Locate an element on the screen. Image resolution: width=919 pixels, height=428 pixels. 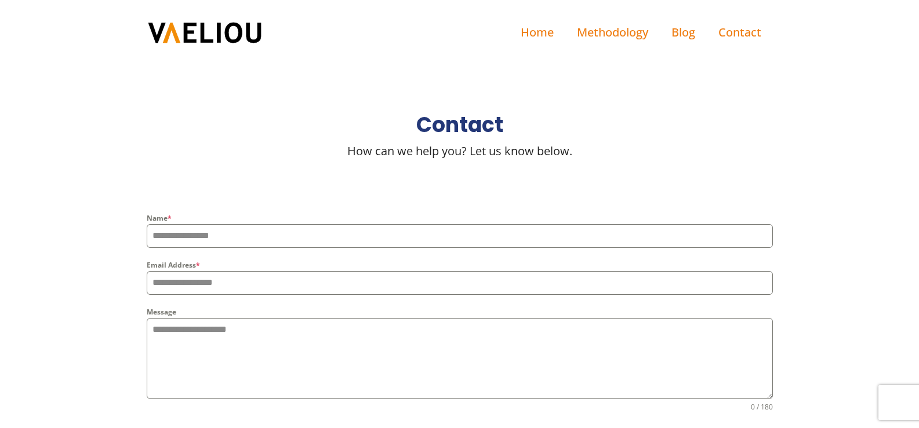
span: 0 / 180 is located at coordinates (762, 407).